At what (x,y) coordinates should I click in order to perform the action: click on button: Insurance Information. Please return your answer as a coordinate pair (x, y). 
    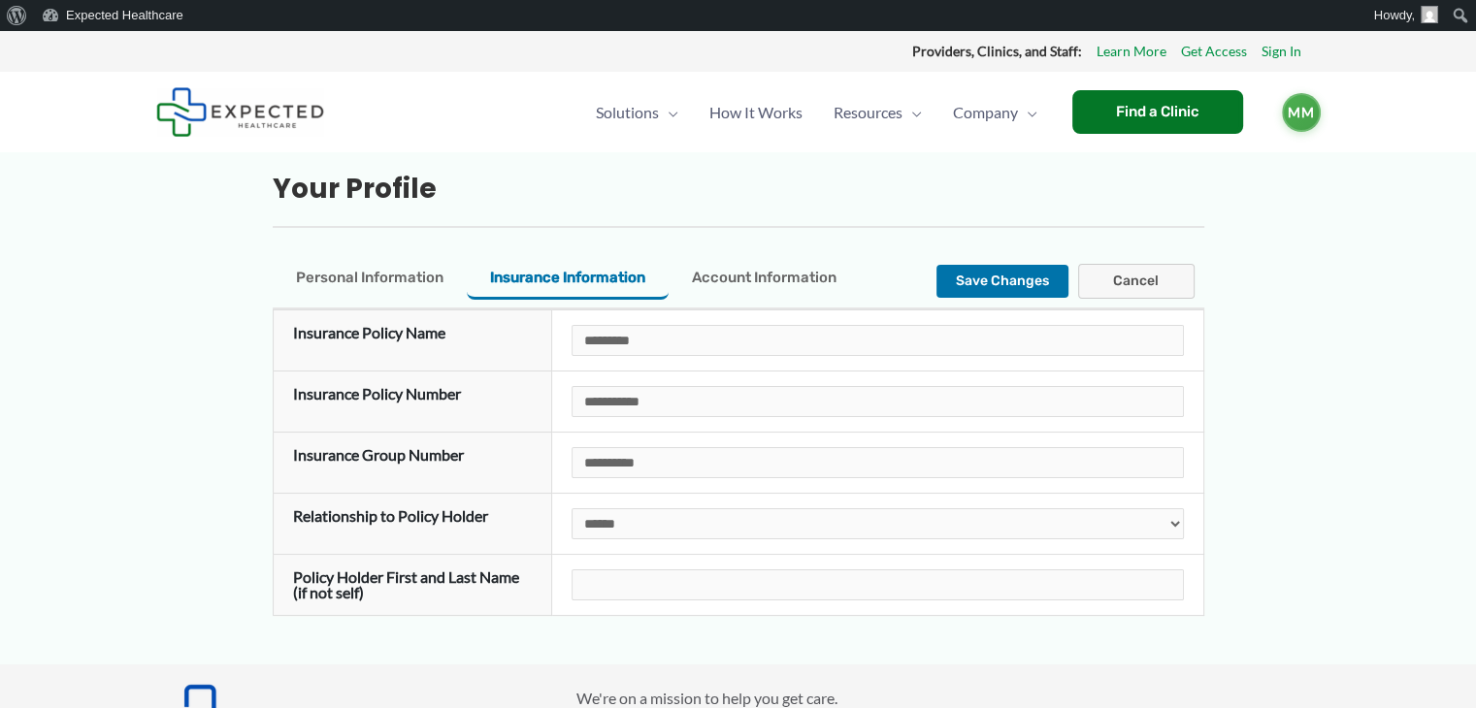
    Looking at the image, I should click on (568, 279).